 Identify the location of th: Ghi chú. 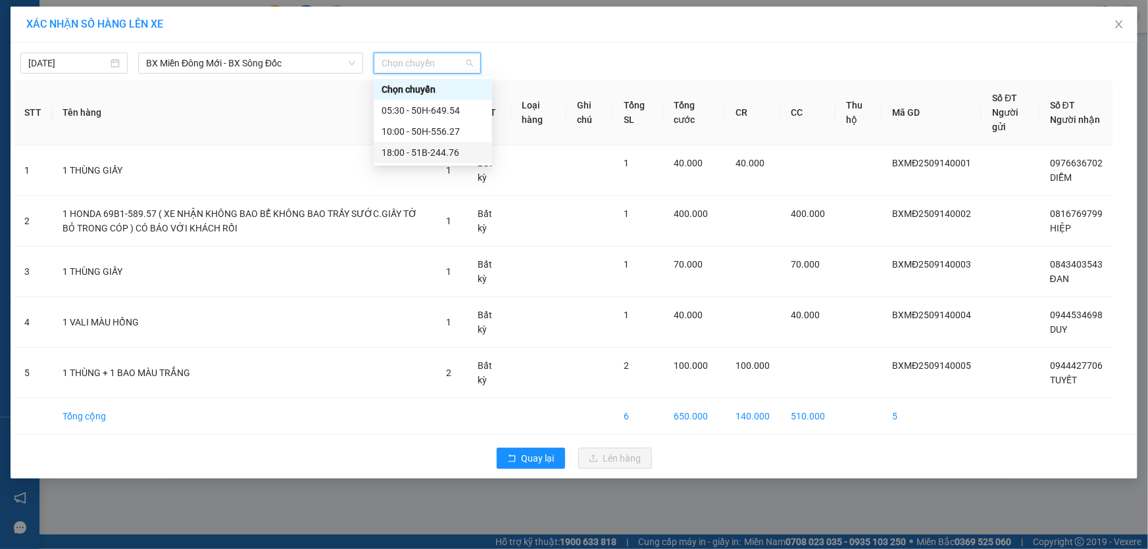
(589, 113).